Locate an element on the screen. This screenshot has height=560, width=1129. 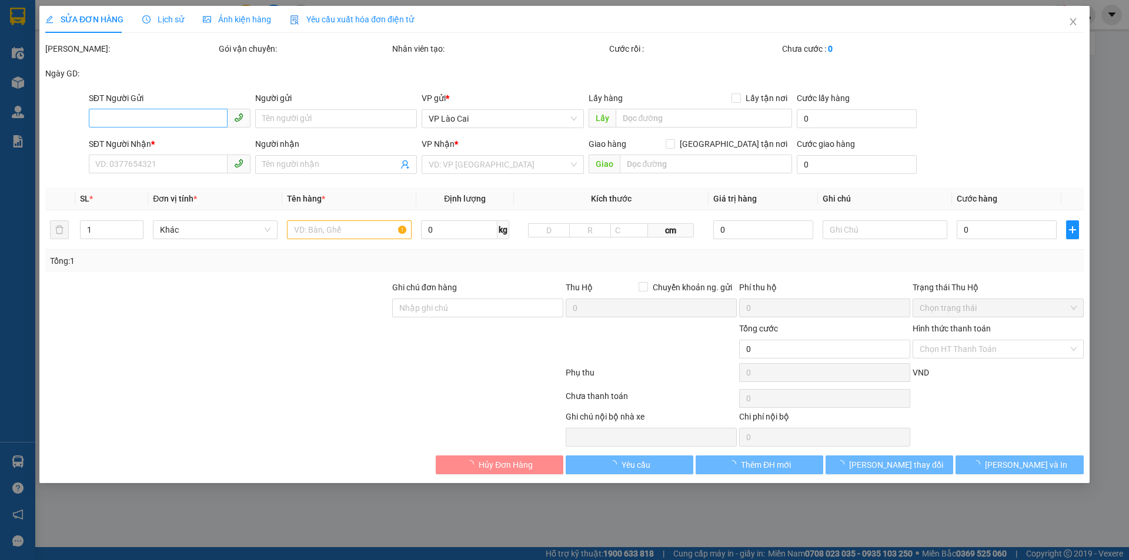
button: plus is located at coordinates (1073, 230).